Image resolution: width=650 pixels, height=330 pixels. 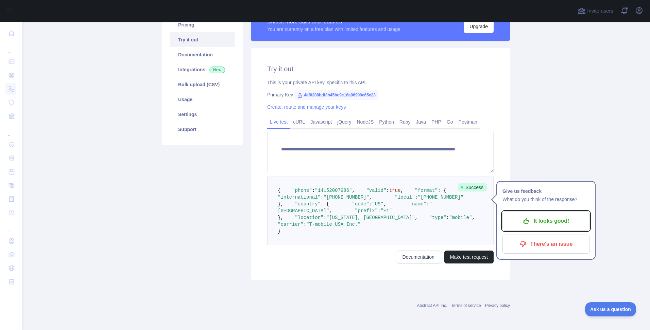 What do you see at coordinates (202, 40) in the screenshot?
I see `a: Try it out` at bounding box center [202, 40].